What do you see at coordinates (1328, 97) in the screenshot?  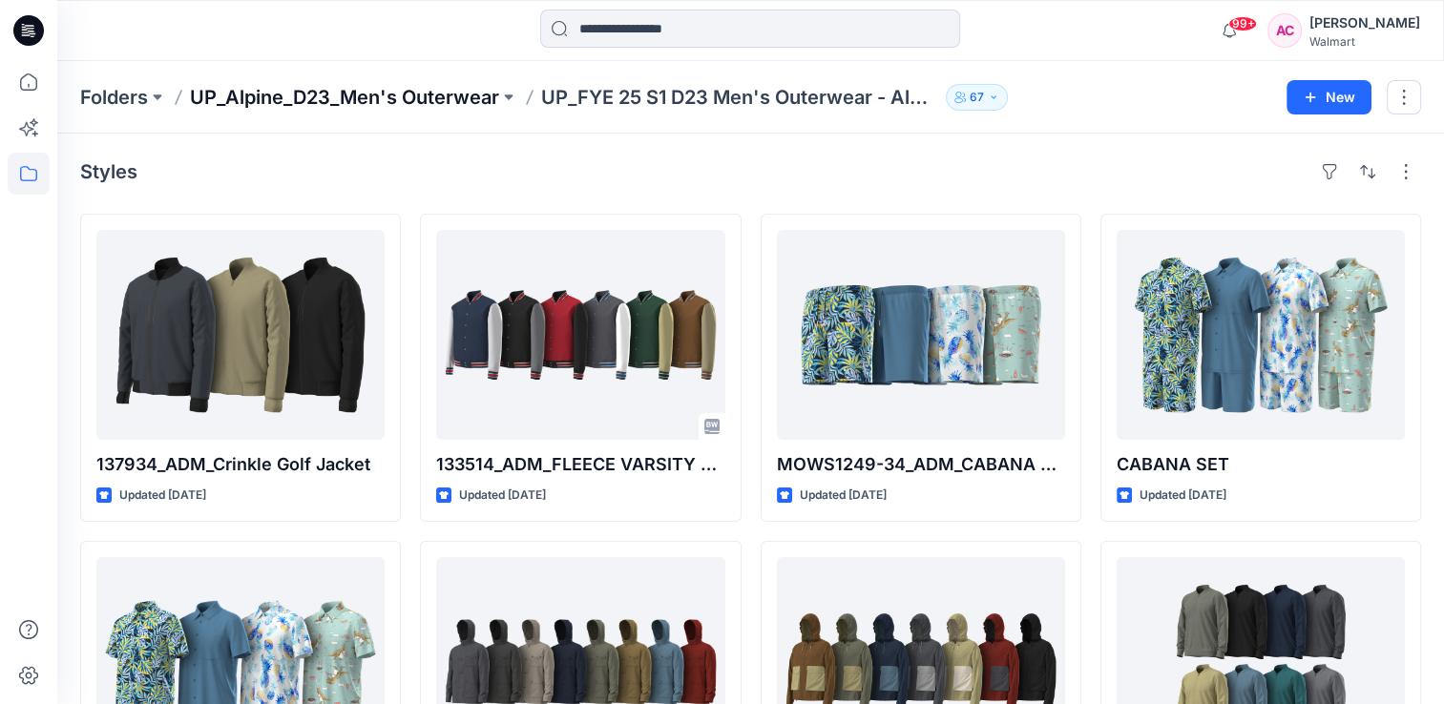 I see `button: New` at bounding box center [1328, 97].